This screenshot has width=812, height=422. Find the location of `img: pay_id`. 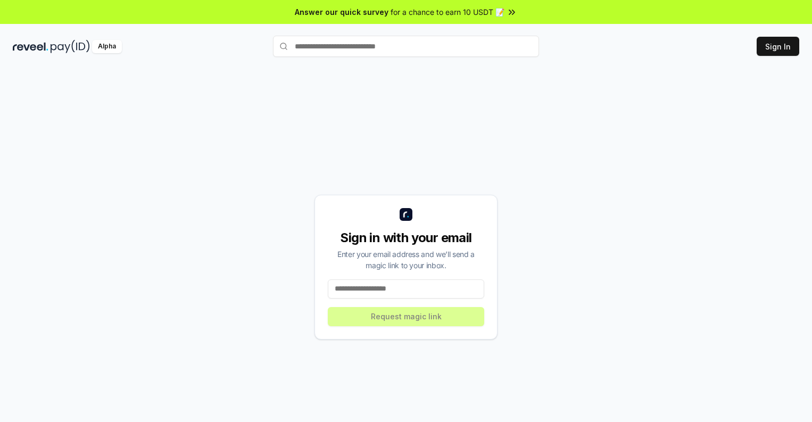

img: pay_id is located at coordinates (70, 46).